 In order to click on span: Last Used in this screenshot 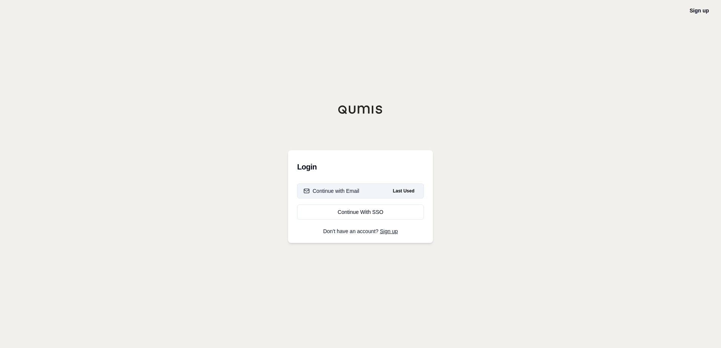, I will do `click(403, 191)`.